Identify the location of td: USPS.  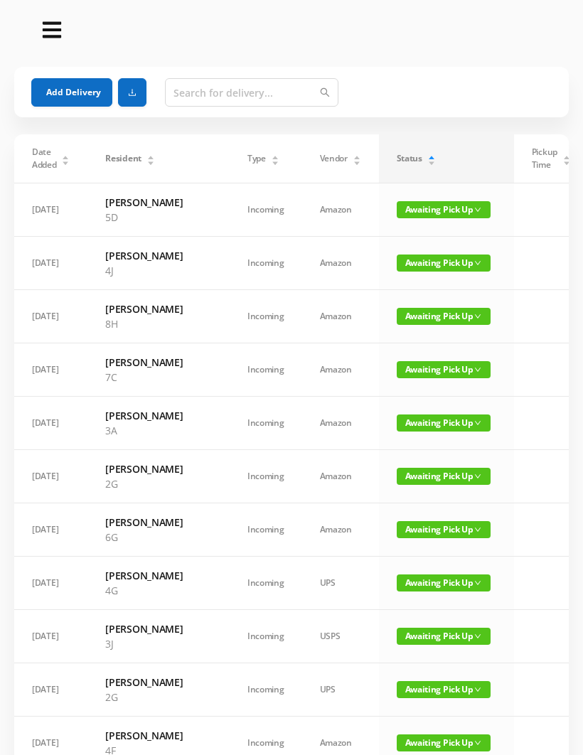
(341, 637).